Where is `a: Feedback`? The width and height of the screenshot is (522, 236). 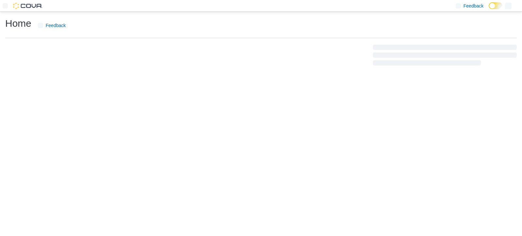
a: Feedback is located at coordinates (52, 25).